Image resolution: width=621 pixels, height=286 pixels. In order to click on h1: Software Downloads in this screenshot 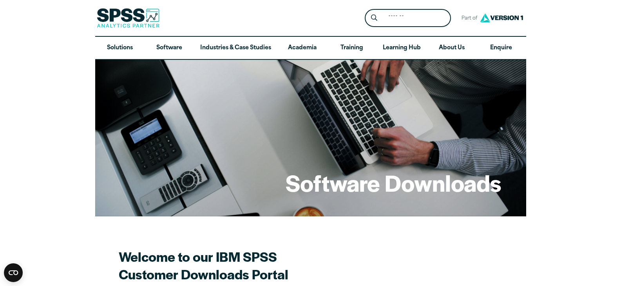, I will do `click(393, 183)`.